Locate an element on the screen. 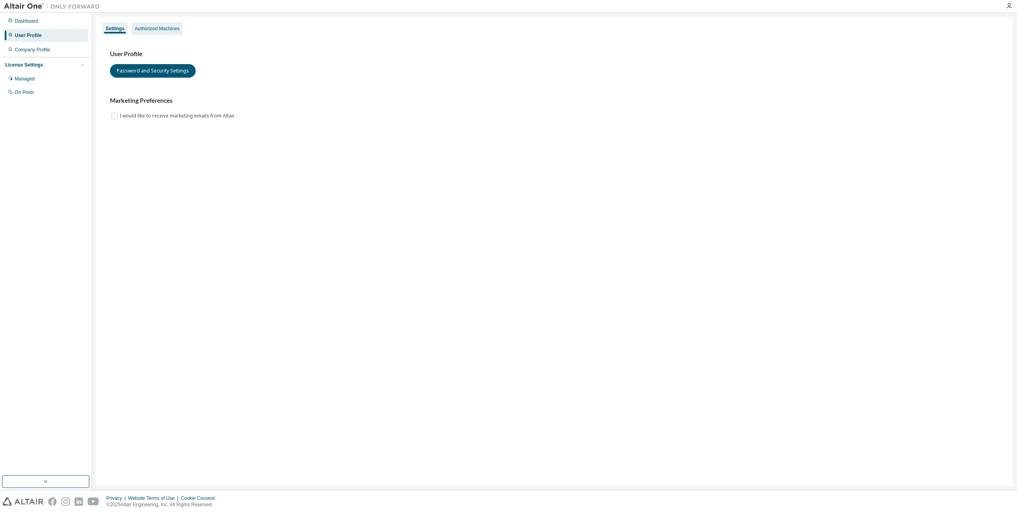 This screenshot has height=513, width=1017. div: Website Terms of Use is located at coordinates (154, 498).